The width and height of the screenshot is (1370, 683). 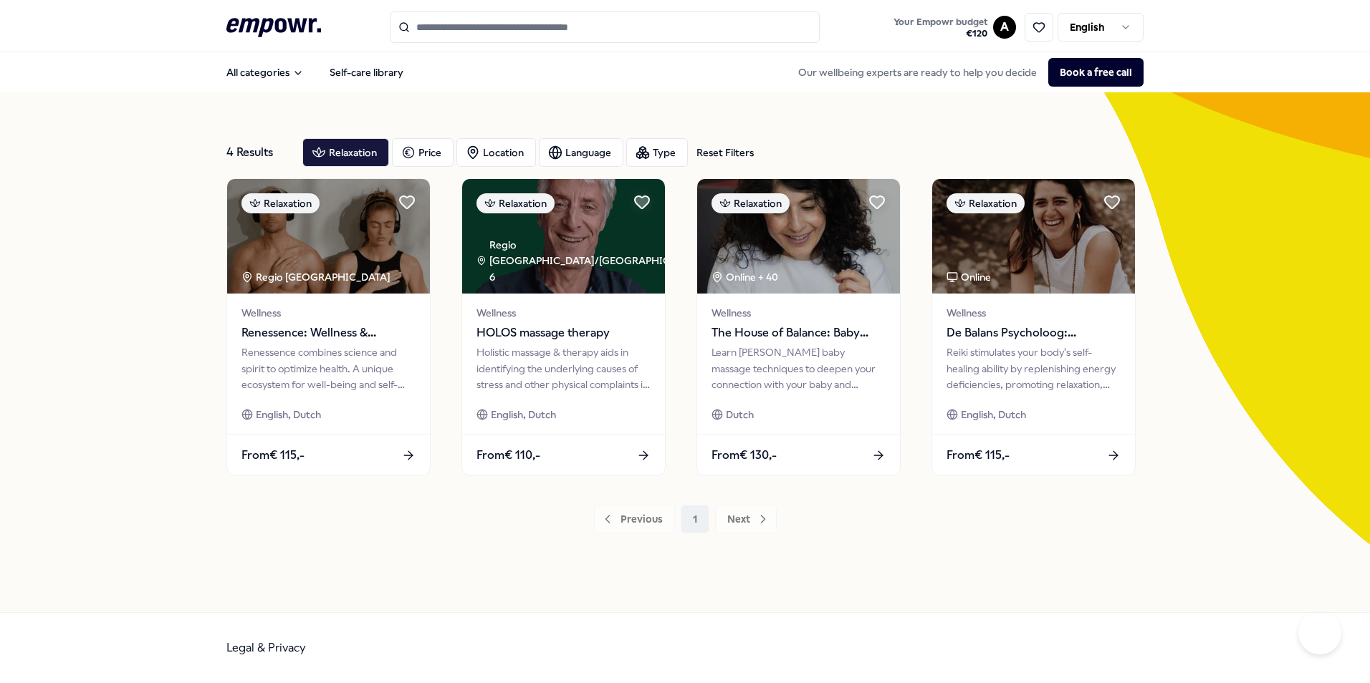 I want to click on a: Your Empowr budget€120, so click(x=940, y=27).